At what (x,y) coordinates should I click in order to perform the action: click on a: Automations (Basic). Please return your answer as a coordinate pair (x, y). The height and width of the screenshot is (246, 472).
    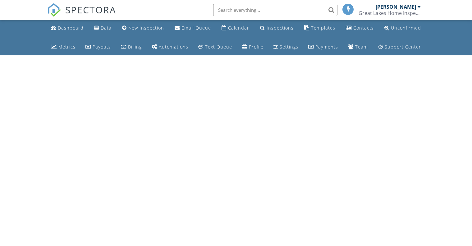
    Looking at the image, I should click on (170, 47).